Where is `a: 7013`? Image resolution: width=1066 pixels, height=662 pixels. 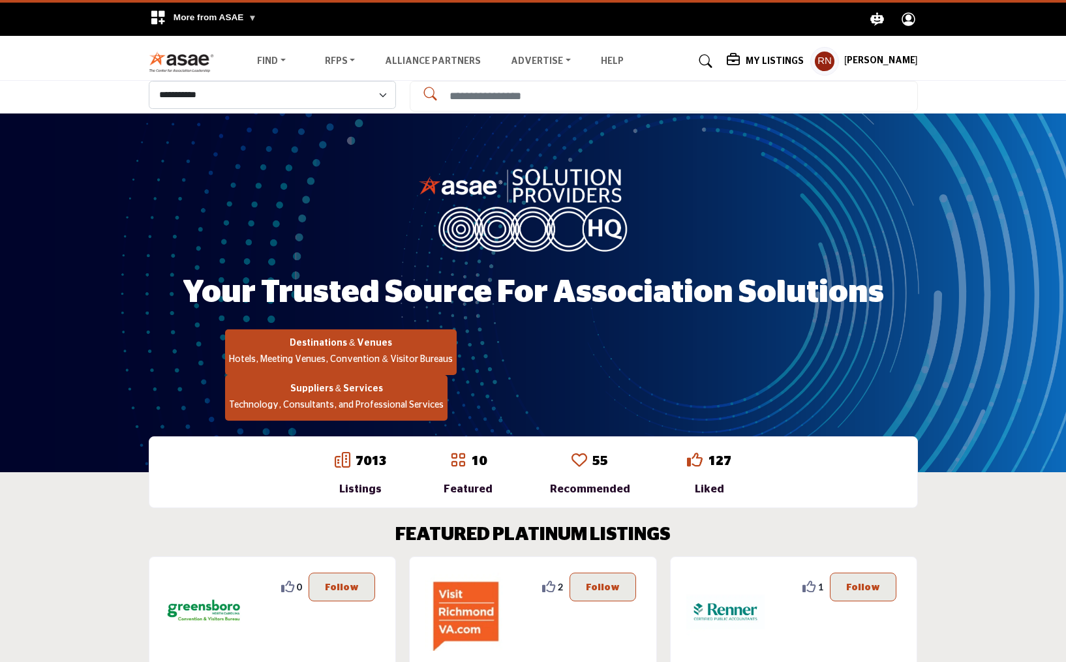 a: 7013 is located at coordinates (371, 461).